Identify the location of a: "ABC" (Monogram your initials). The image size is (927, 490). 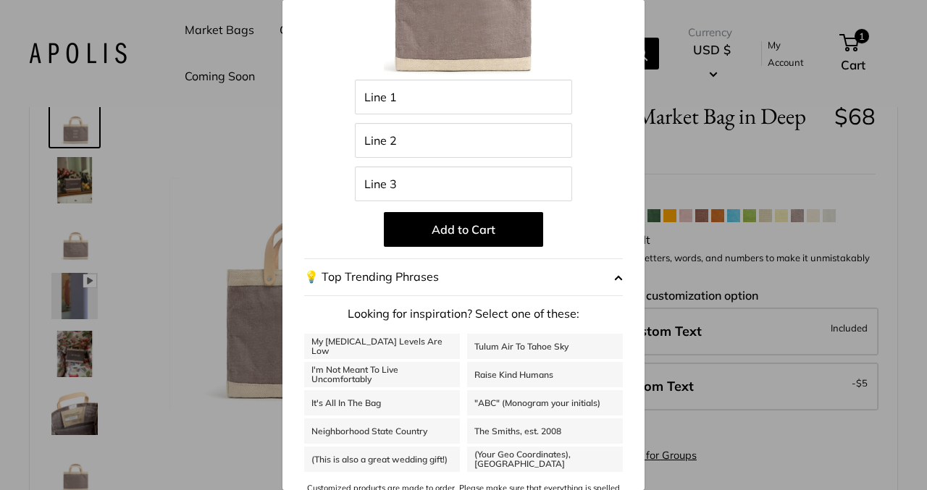
(545, 403).